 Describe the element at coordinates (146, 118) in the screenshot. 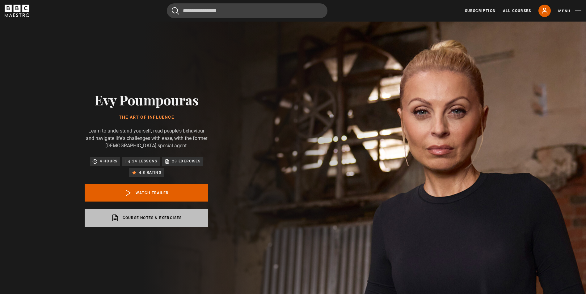

I see `h1: The Art of Influence` at that location.